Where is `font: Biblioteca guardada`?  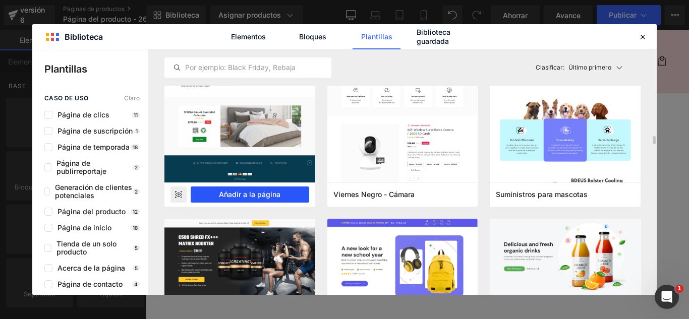
font: Biblioteca guardada is located at coordinates (433, 36).